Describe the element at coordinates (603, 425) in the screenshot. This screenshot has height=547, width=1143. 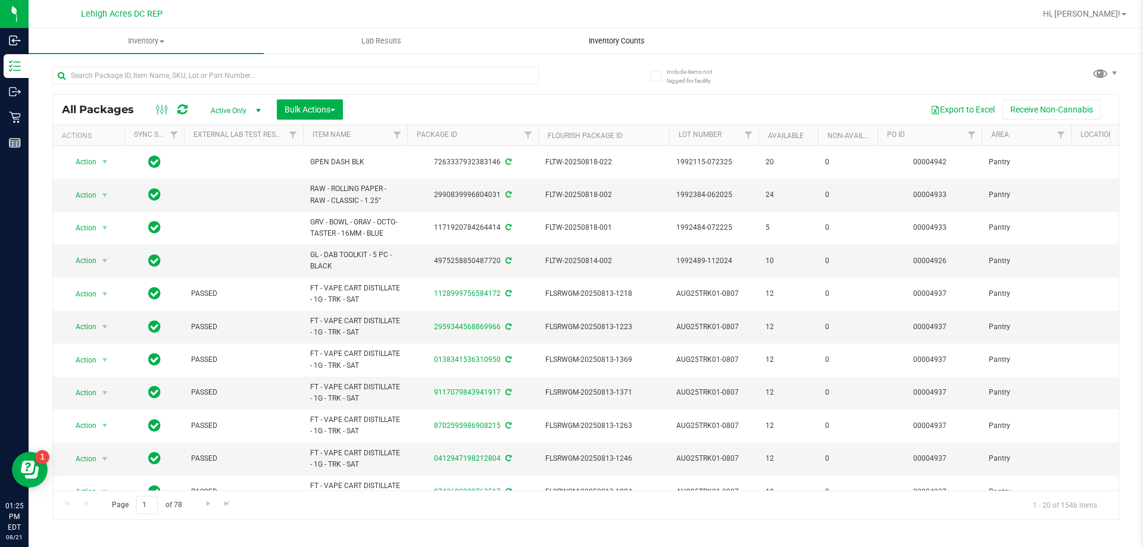
I see `span: FLSRWGM-20250813-1263` at that location.